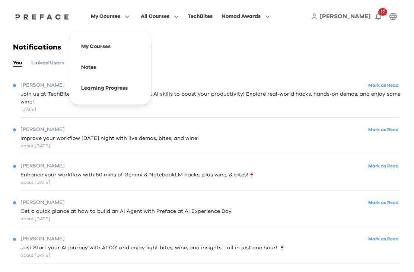  Describe the element at coordinates (241, 16) in the screenshot. I see `span: Nomad Awards` at that location.